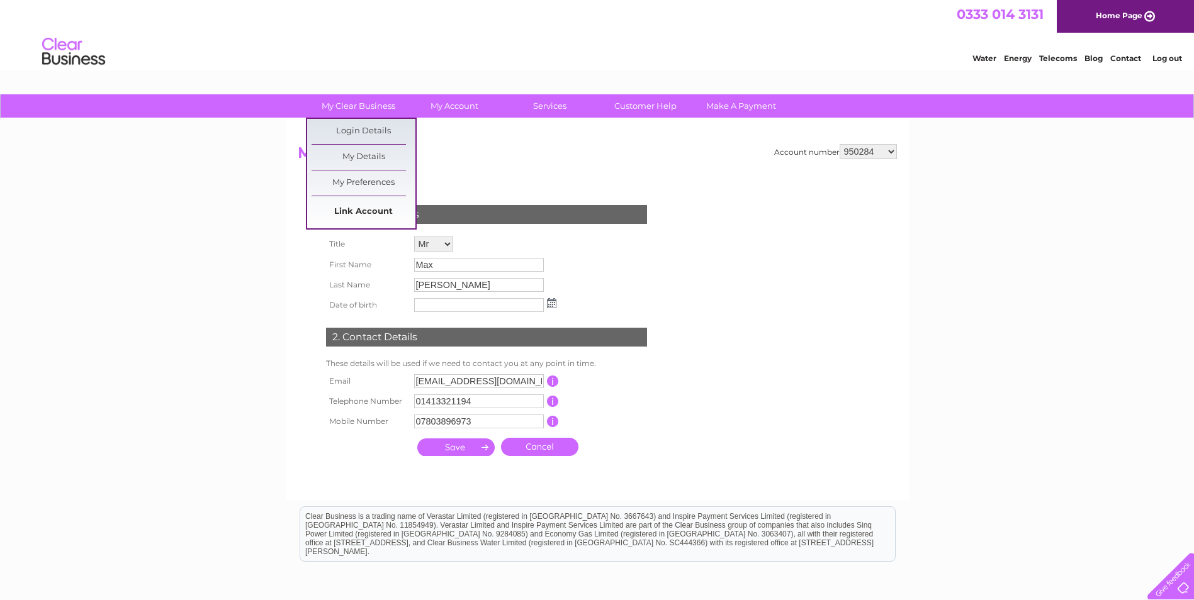 This screenshot has width=1194, height=600. What do you see at coordinates (367, 401) in the screenshot?
I see `th: Telephone Number` at bounding box center [367, 401].